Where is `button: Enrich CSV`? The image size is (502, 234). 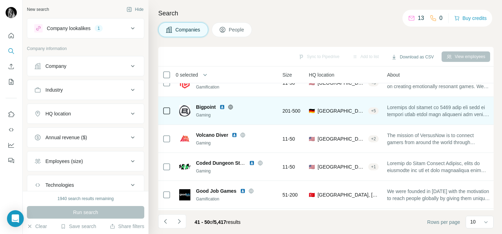
button: Enrich CSV is located at coordinates (11, 66).